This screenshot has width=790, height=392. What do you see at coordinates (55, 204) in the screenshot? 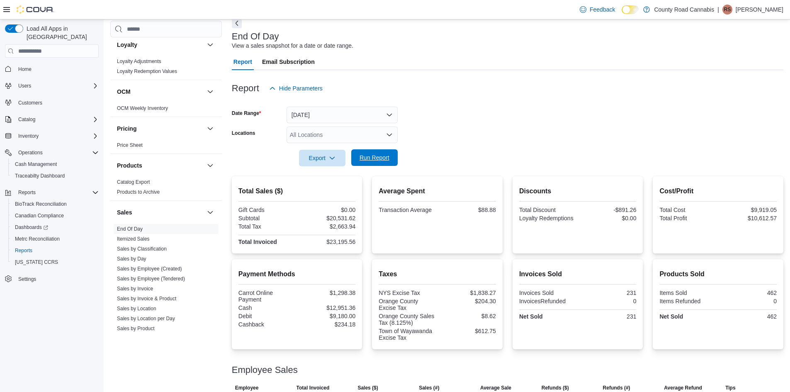
I see `button: BioTrack Reconciliation` at bounding box center [55, 204].